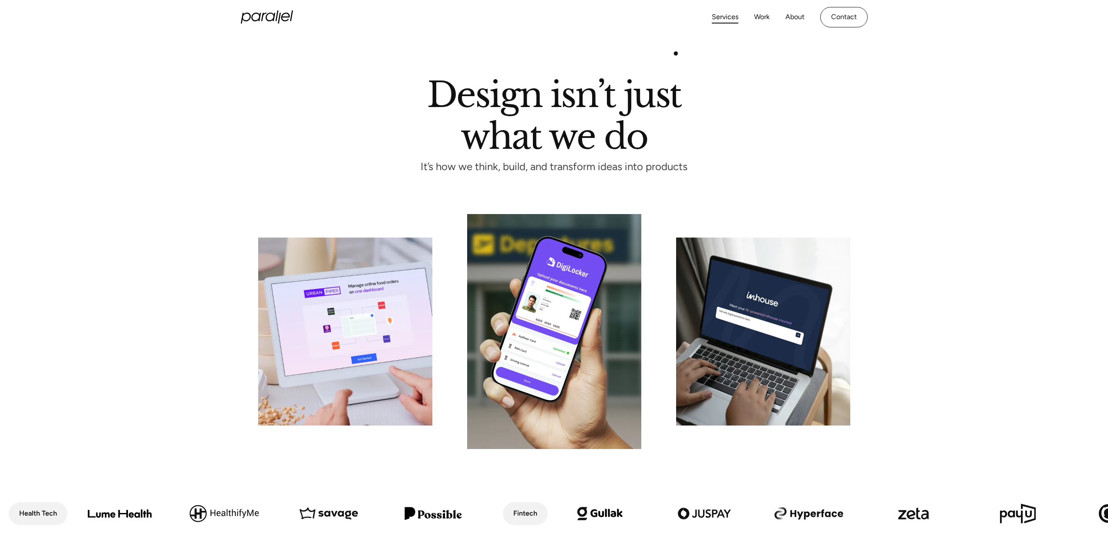  Describe the element at coordinates (554, 114) in the screenshot. I see `h1: Design isn’t just what we do` at that location.